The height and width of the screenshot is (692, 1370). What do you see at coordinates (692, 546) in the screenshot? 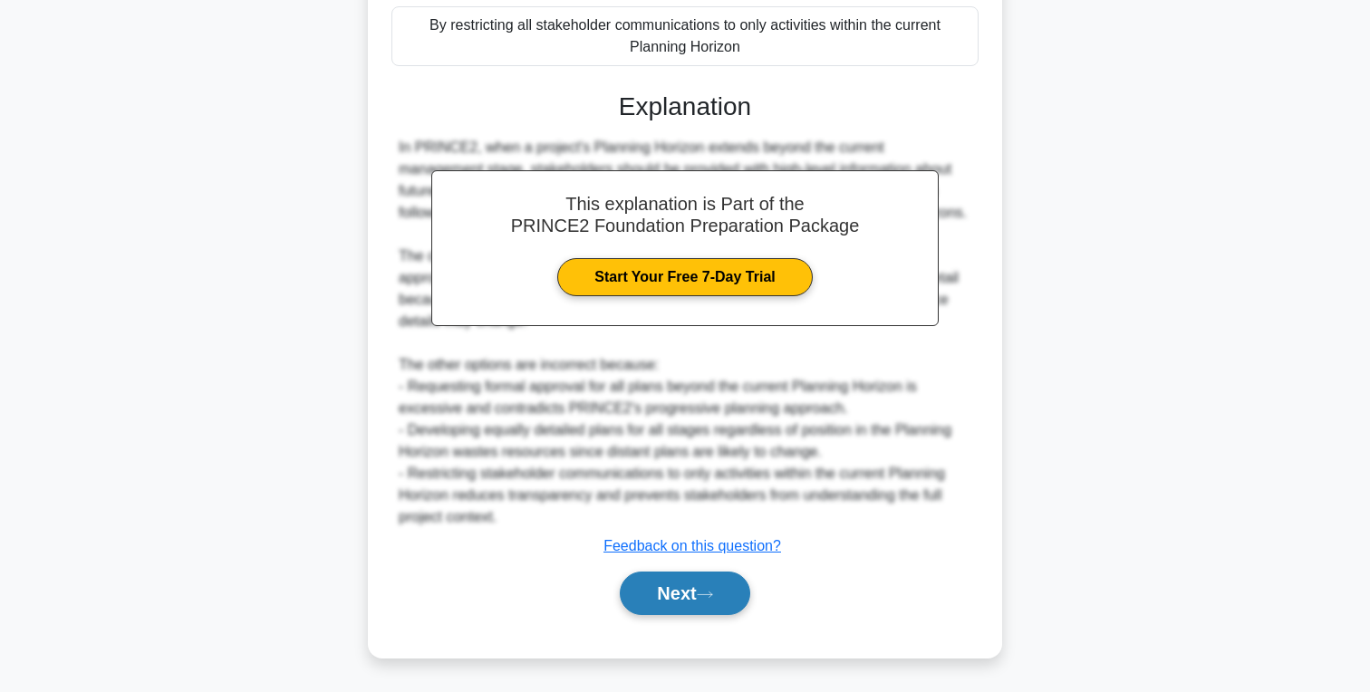
I see `a: Feedback on this question?` at bounding box center [692, 546].